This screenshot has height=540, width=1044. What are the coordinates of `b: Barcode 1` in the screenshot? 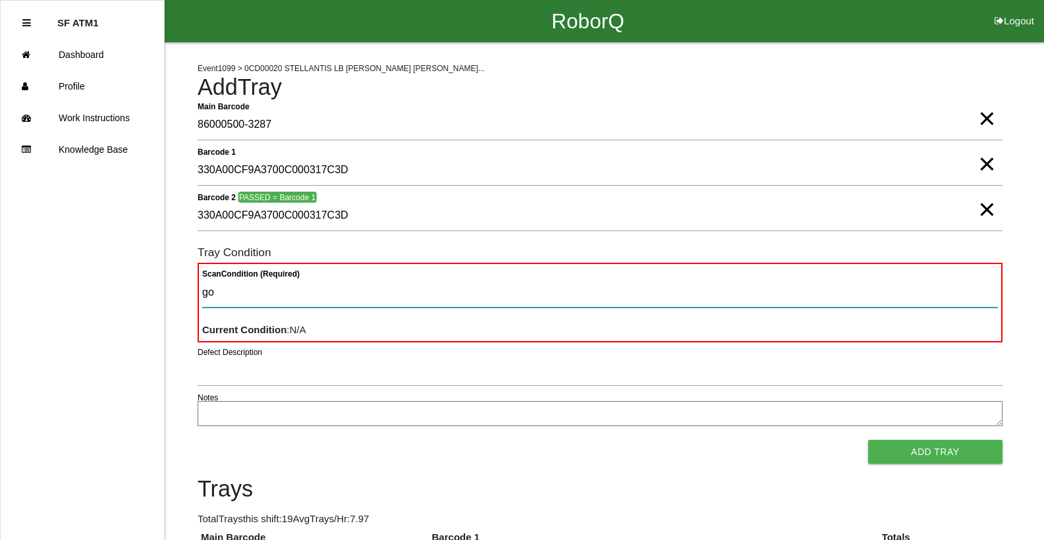 It's located at (217, 151).